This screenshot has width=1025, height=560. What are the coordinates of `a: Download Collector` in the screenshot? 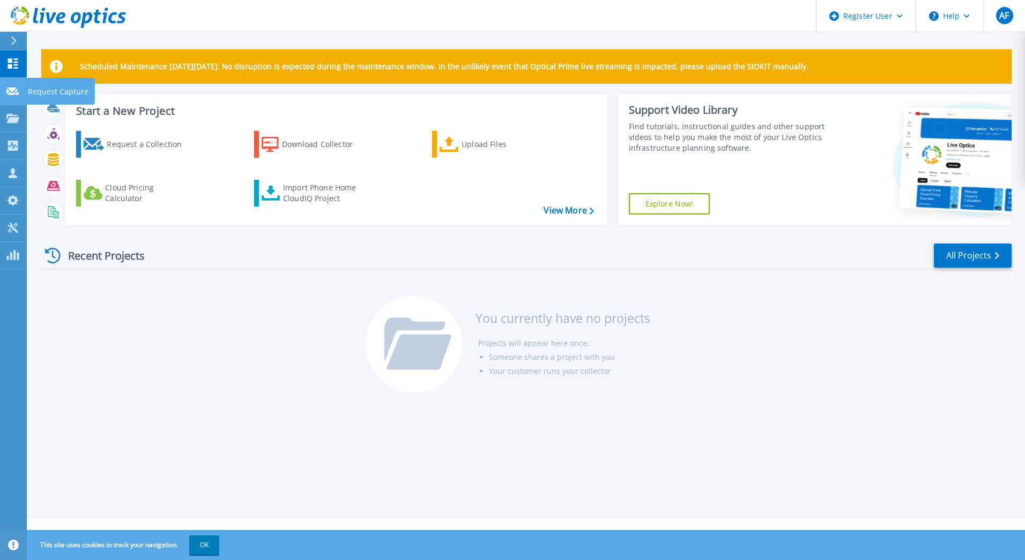 It's located at (314, 144).